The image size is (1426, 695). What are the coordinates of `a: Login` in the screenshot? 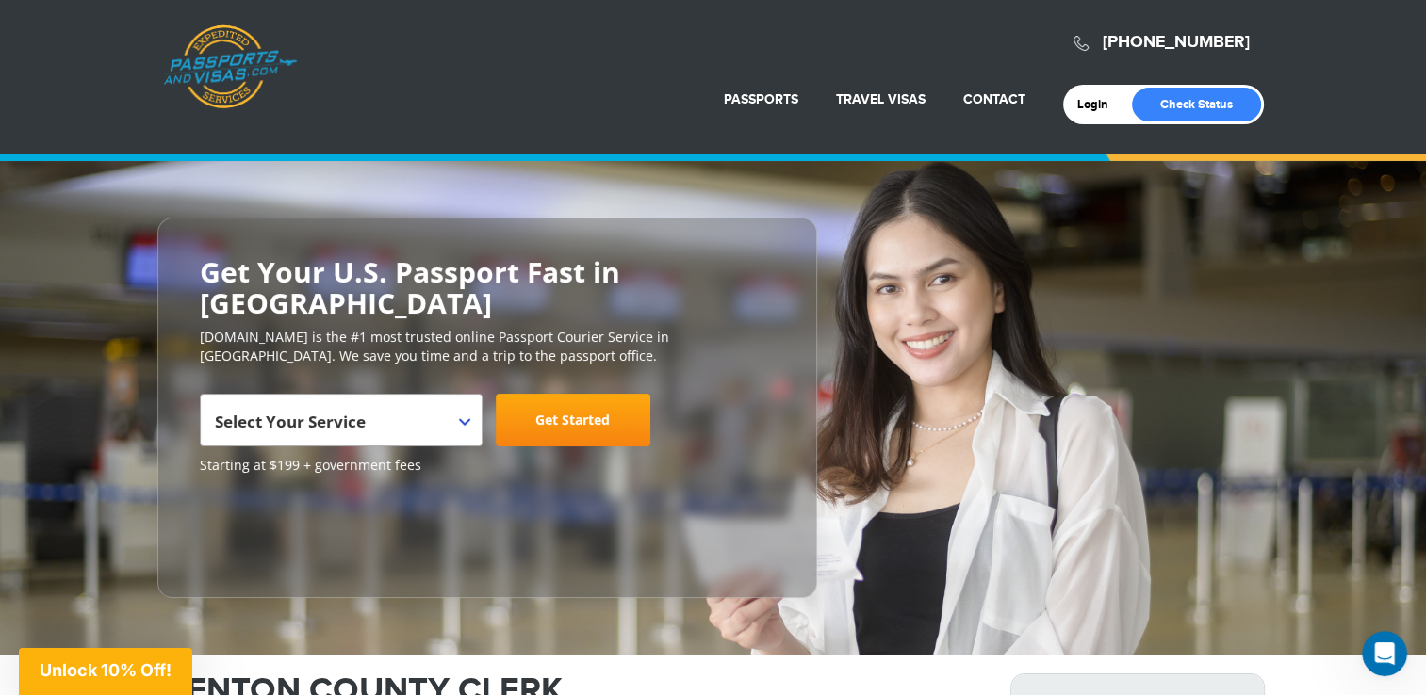 It's located at (1099, 105).